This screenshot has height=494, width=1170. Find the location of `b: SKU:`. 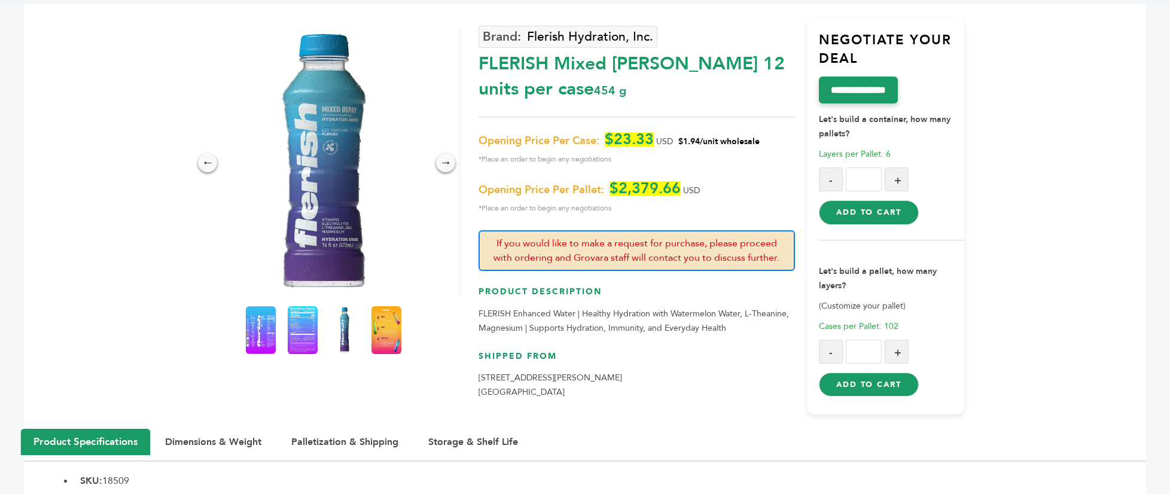

b: SKU: is located at coordinates (91, 481).